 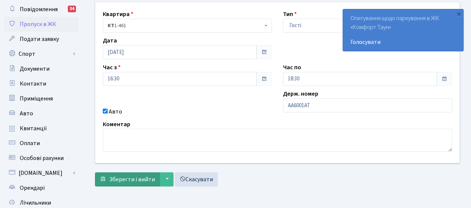 What do you see at coordinates (110, 41) in the screenshot?
I see `label: Дата` at bounding box center [110, 41].